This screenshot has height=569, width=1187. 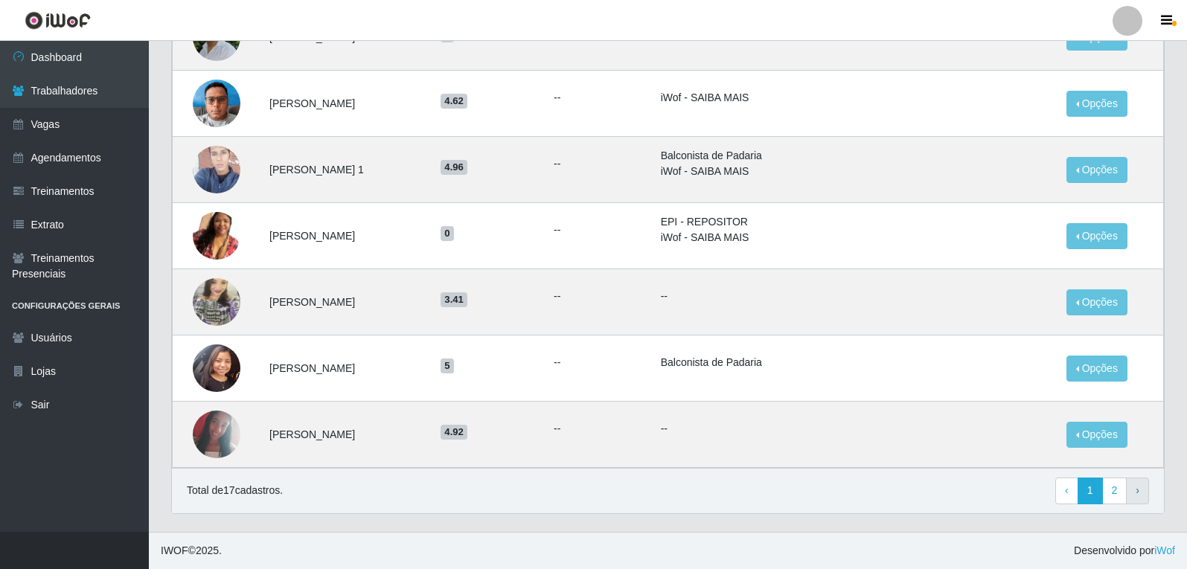 I want to click on span: 4.96, so click(x=454, y=167).